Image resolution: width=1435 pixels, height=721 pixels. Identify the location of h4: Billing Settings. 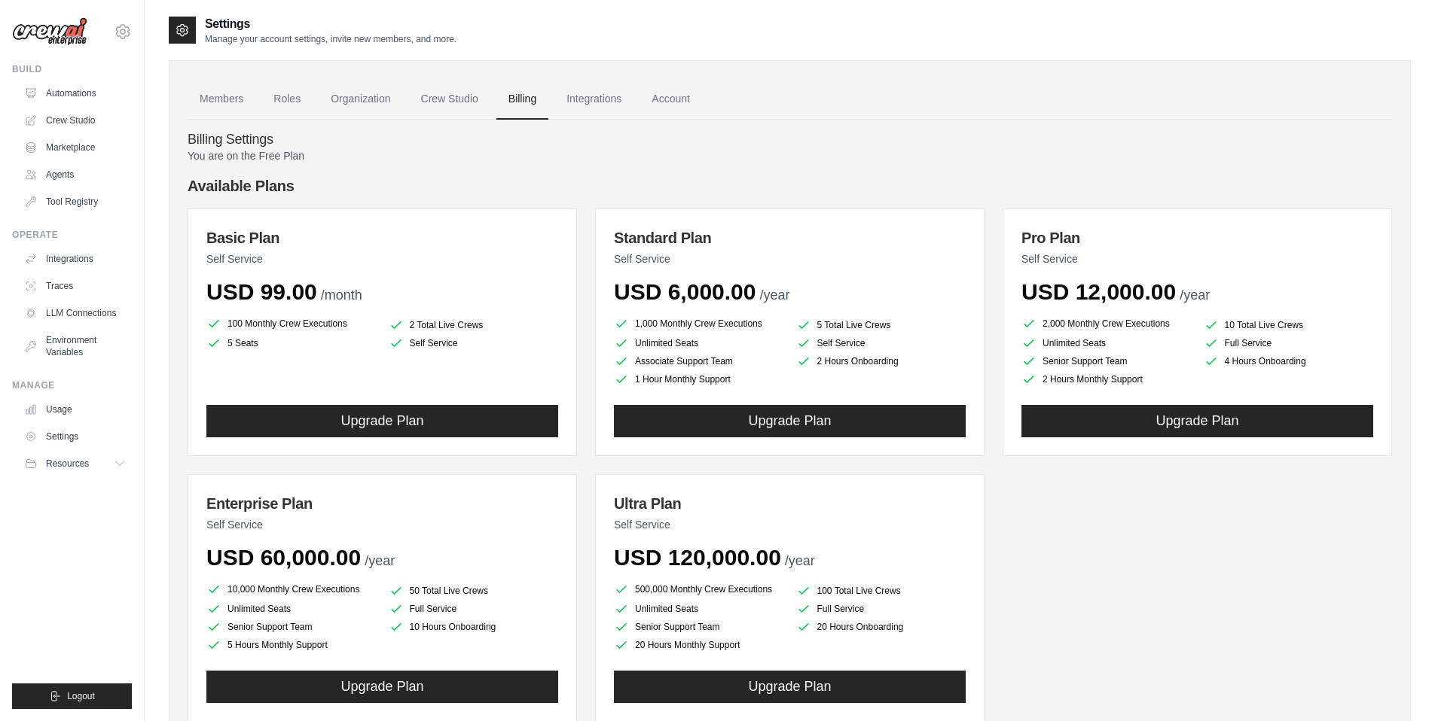
(789, 140).